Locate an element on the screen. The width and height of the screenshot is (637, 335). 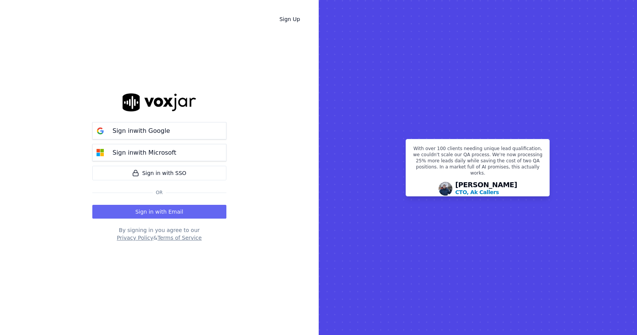
p: Sign in with Microsoft is located at coordinates (144, 153).